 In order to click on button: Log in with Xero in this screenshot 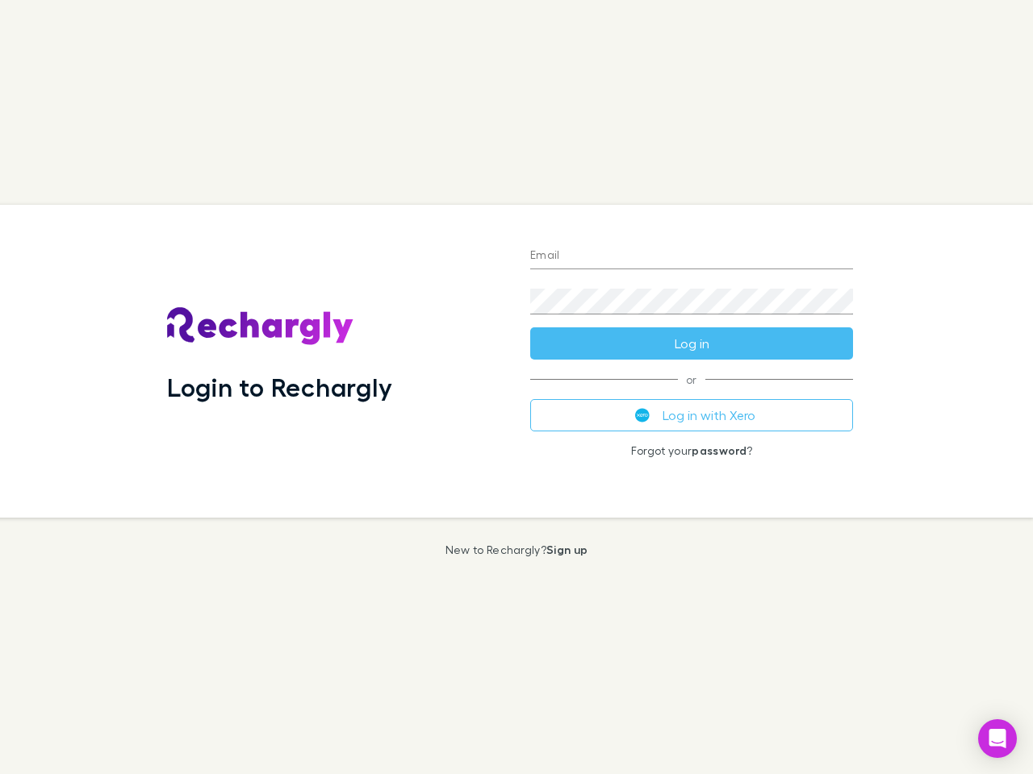, I will do `click(691, 415)`.